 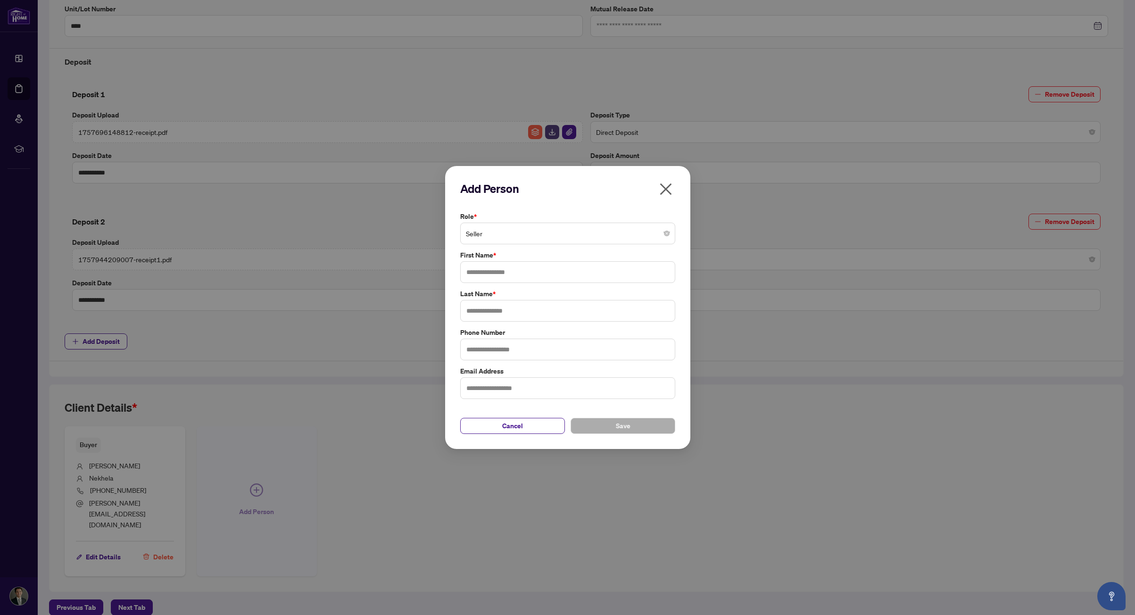 What do you see at coordinates (512, 426) in the screenshot?
I see `span: Cancel` at bounding box center [512, 426].